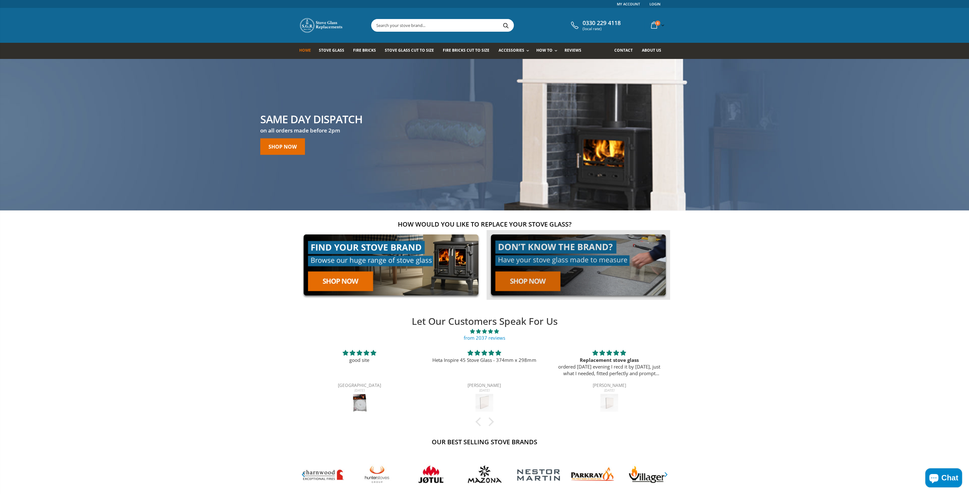 The height and width of the screenshot is (494, 969). Describe the element at coordinates (626, 51) in the screenshot. I see `a: Contact` at that location.